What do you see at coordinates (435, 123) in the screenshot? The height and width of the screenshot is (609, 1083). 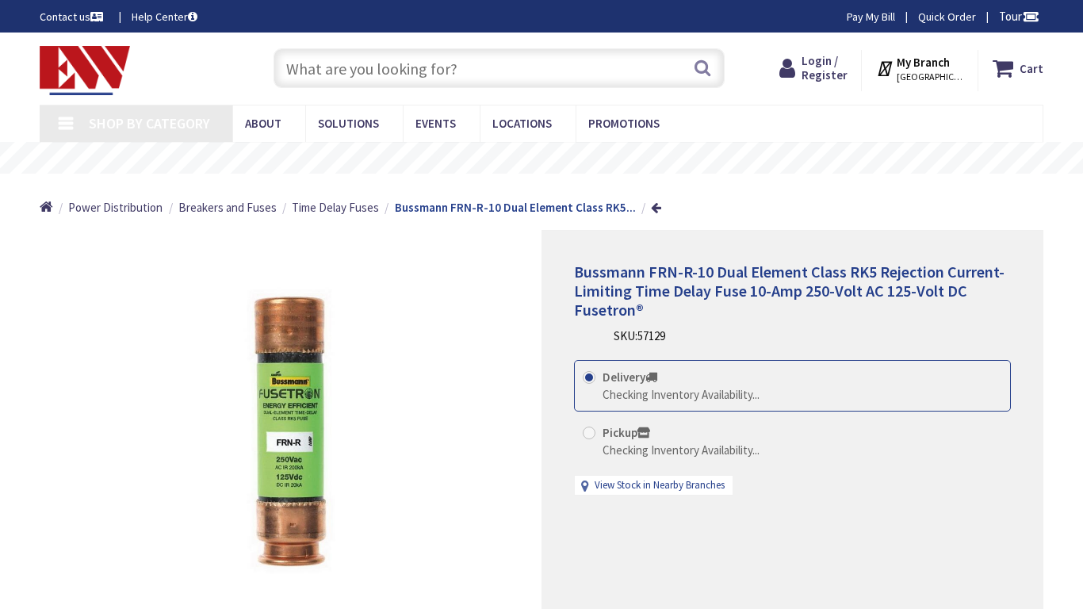 I see `span: Events` at bounding box center [435, 123].